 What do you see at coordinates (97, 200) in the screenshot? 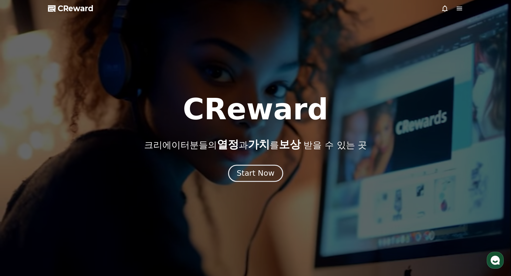
I see `a: 설정` at bounding box center [97, 200].